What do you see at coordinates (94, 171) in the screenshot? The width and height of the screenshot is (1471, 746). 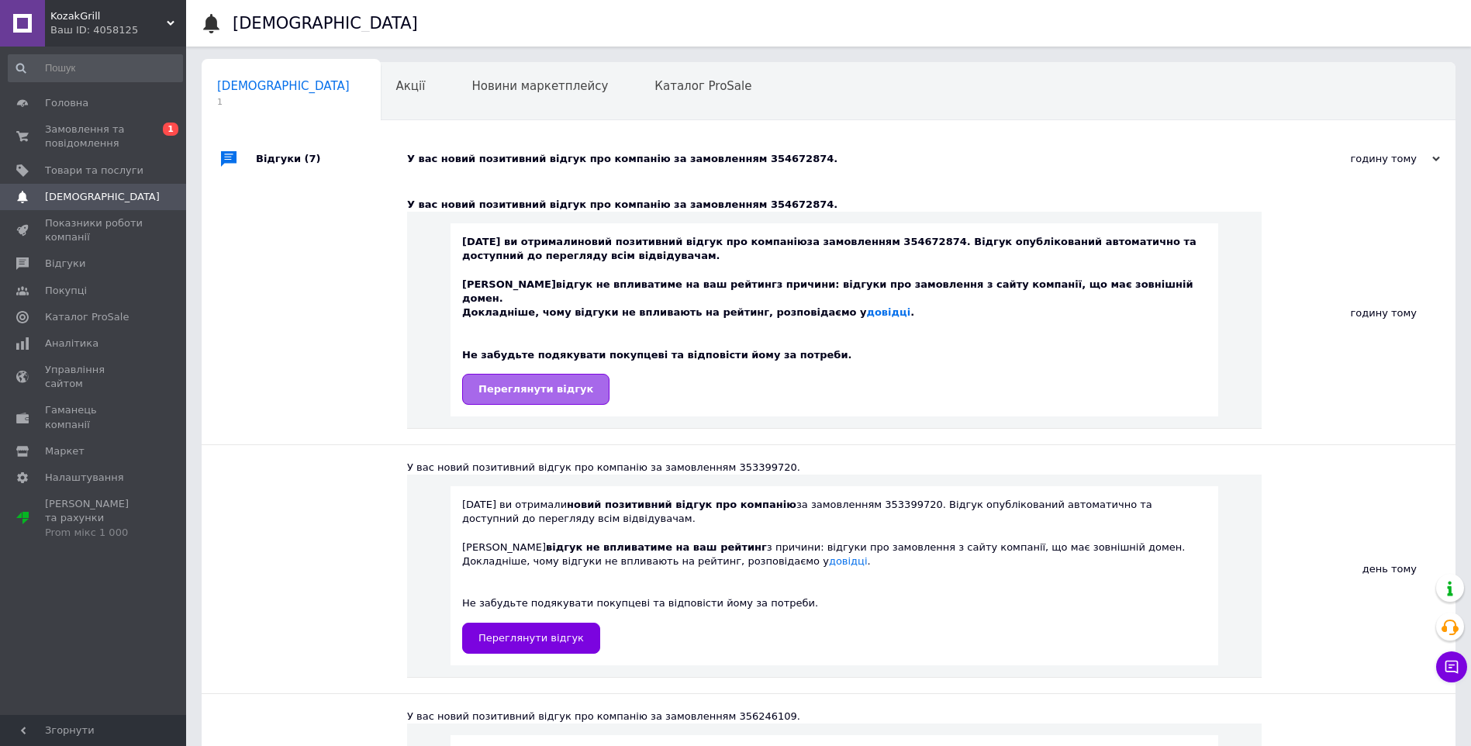 I see `span: Товари та послуги` at bounding box center [94, 171].